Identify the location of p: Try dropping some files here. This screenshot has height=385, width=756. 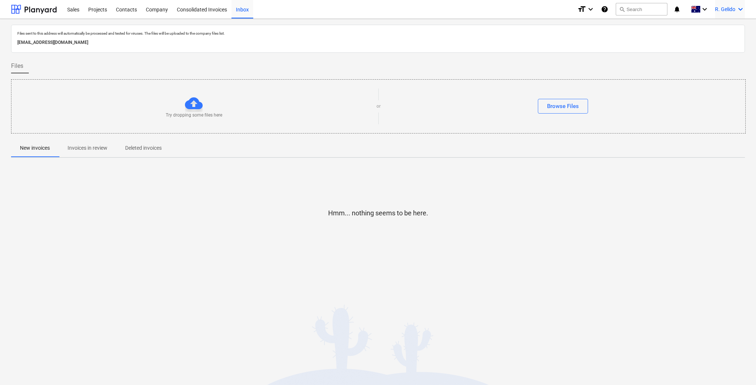
(194, 115).